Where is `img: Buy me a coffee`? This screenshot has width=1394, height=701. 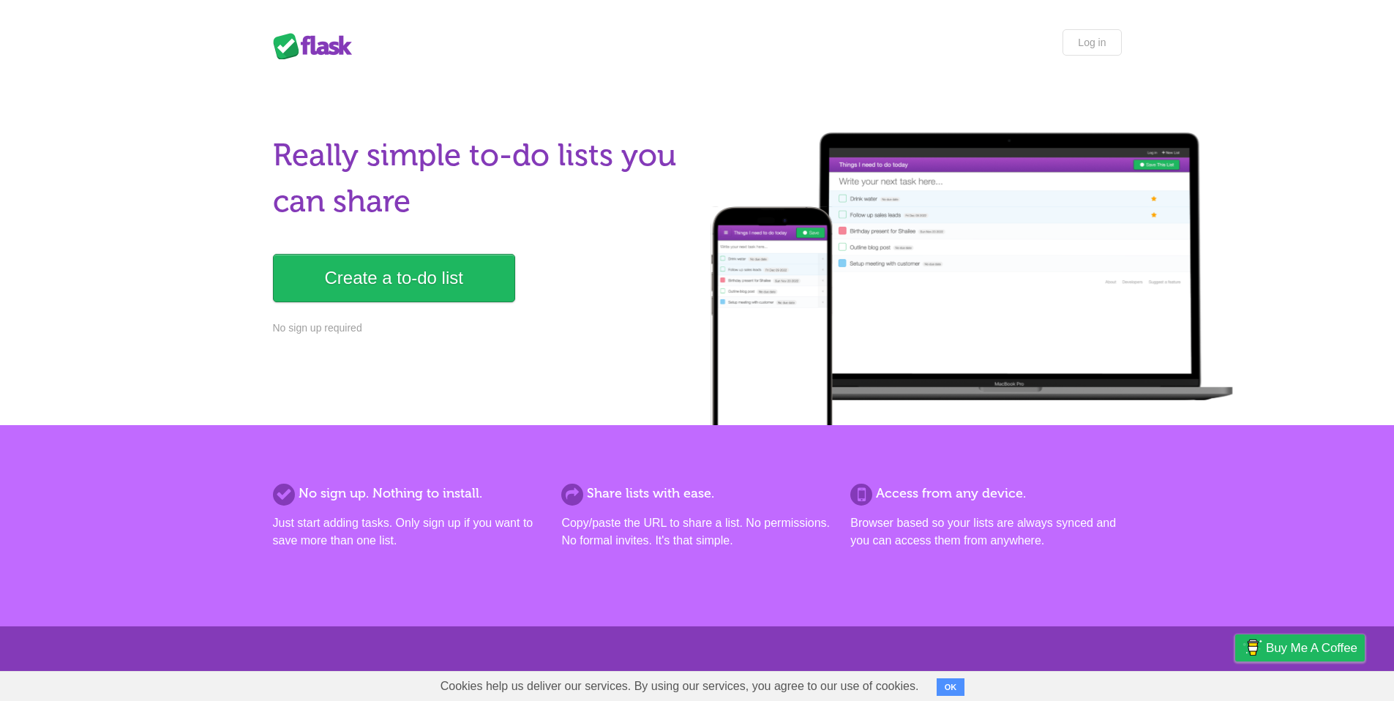
img: Buy me a coffee is located at coordinates (1252, 648).